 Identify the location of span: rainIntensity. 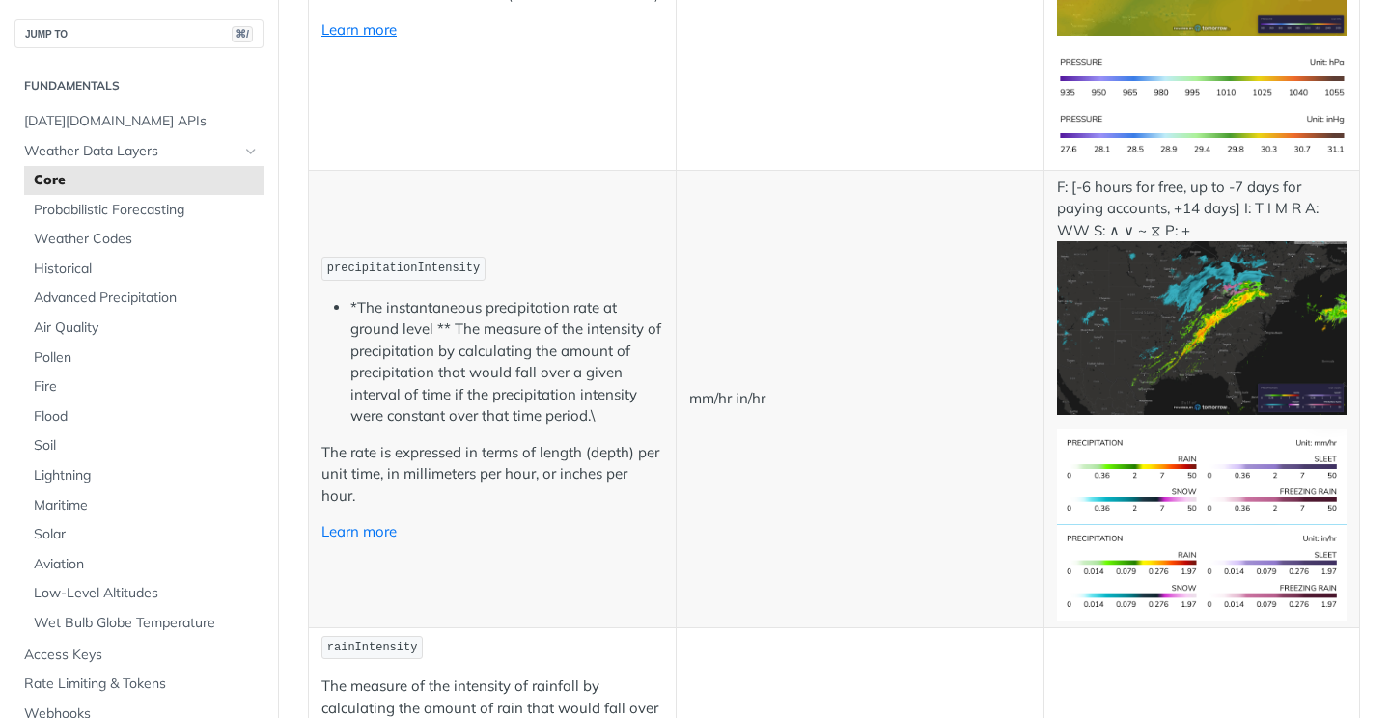
(373, 648).